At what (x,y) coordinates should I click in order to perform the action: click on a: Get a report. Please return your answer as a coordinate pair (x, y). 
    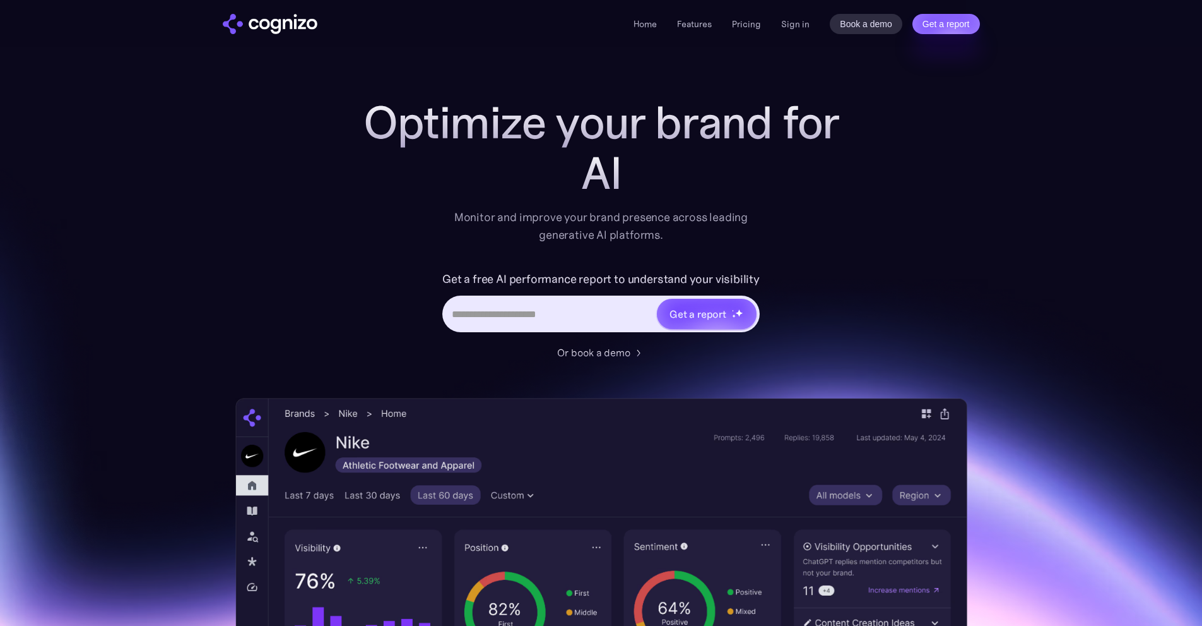
    Looking at the image, I should click on (946, 24).